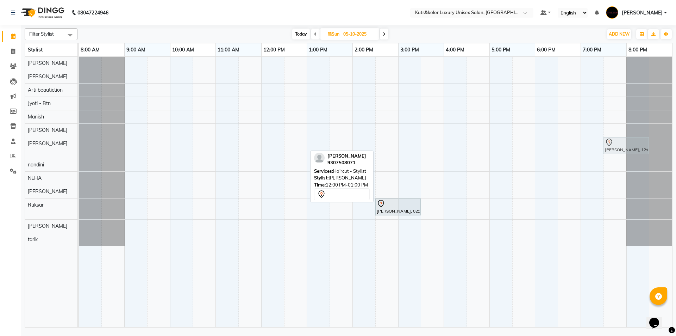 The height and width of the screenshot is (336, 676). I want to click on a: 7:00 PM, so click(592, 50).